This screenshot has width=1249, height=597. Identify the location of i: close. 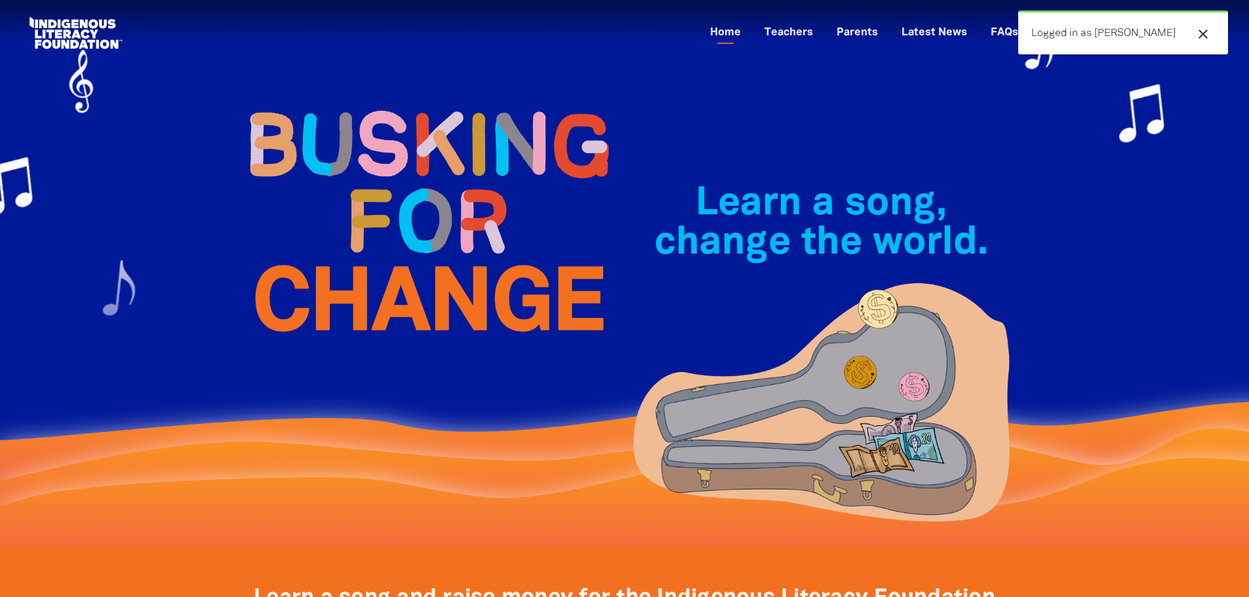
(1203, 34).